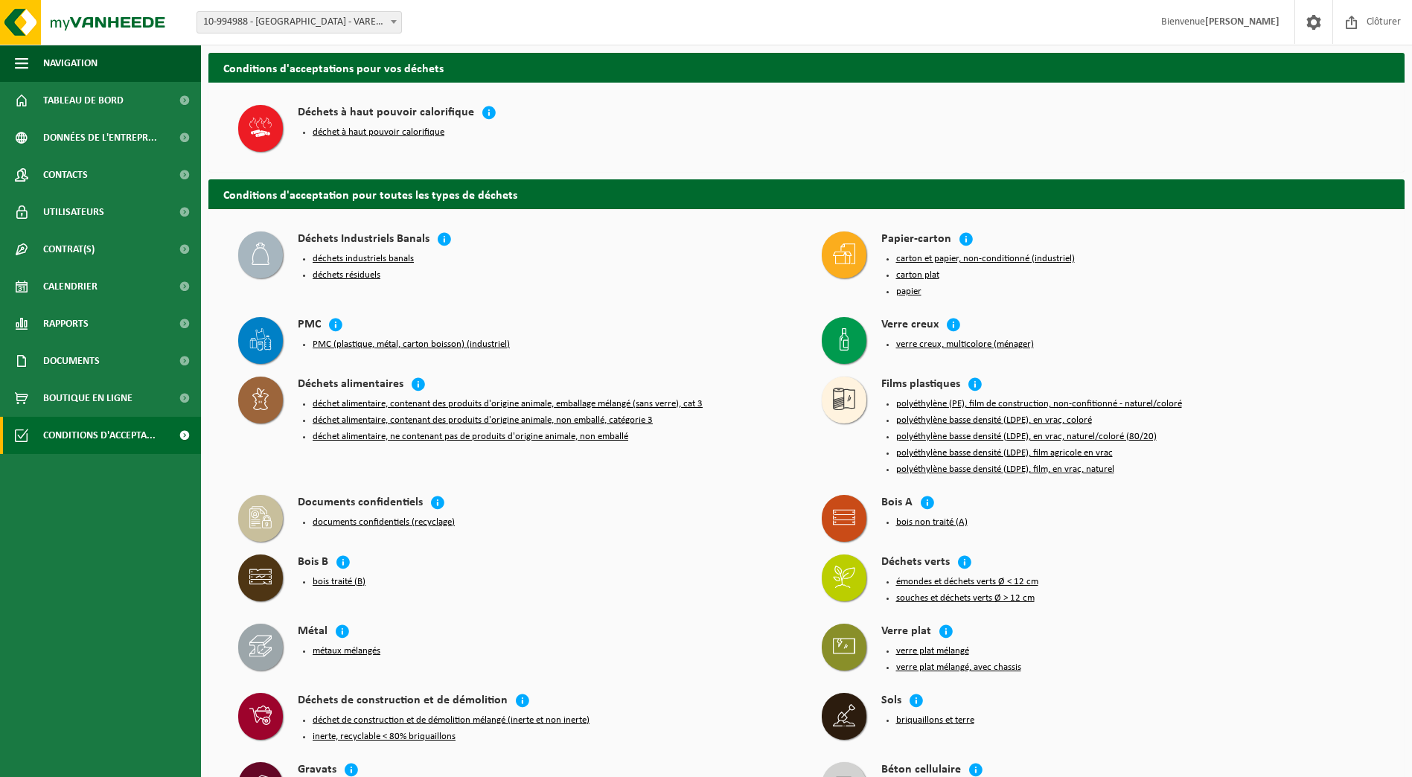 This screenshot has height=777, width=1412. Describe the element at coordinates (360, 503) in the screenshot. I see `h4: Documents confidentiels` at that location.